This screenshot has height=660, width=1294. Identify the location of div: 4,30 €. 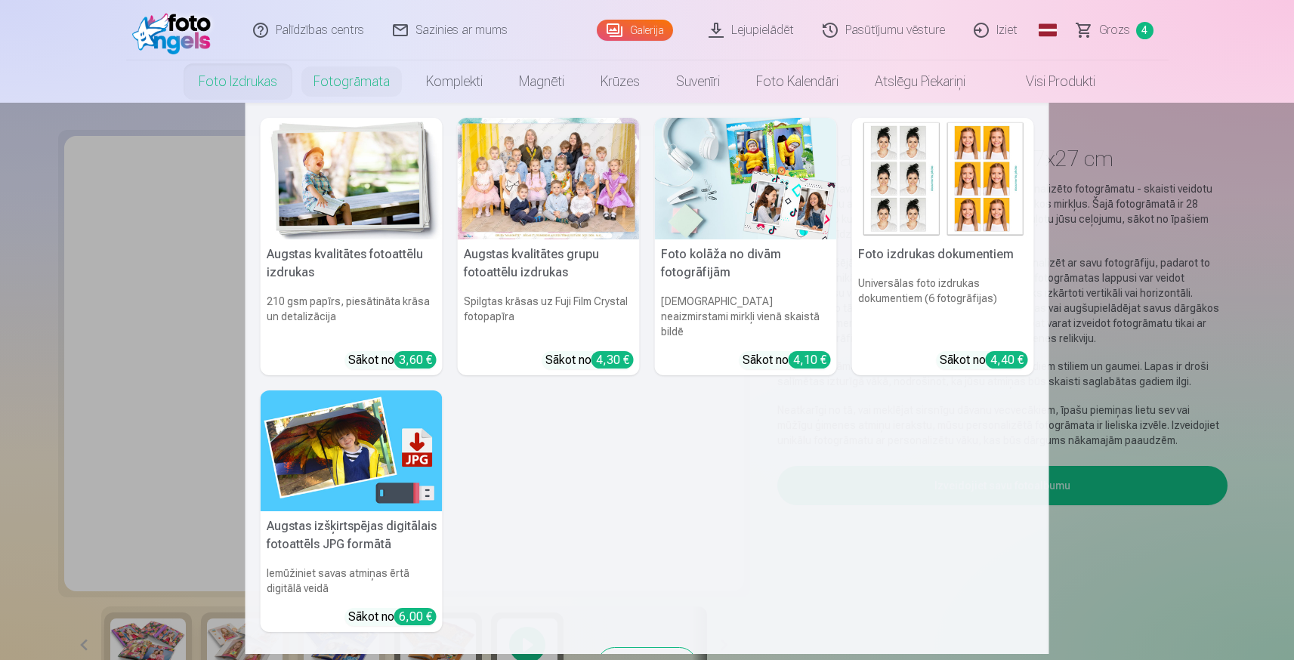
(613, 360).